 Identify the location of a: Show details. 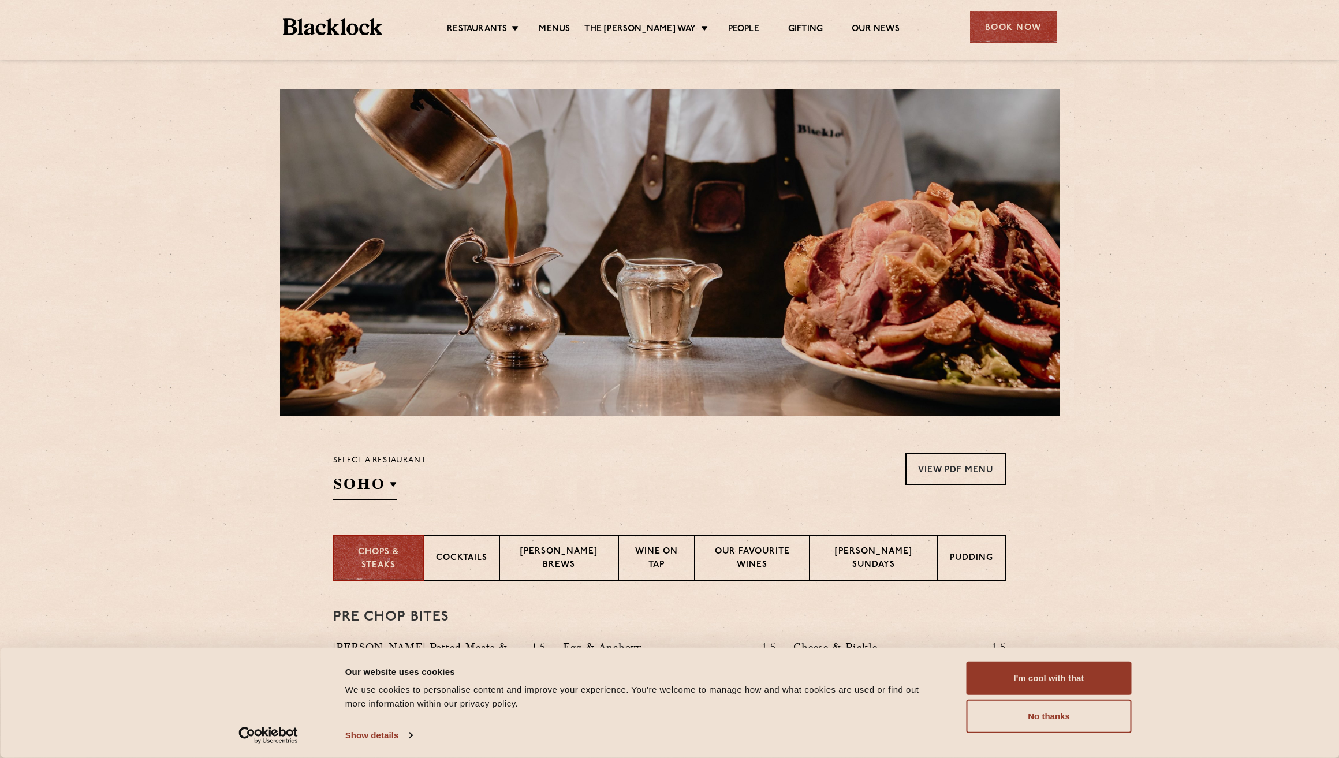
(379, 735).